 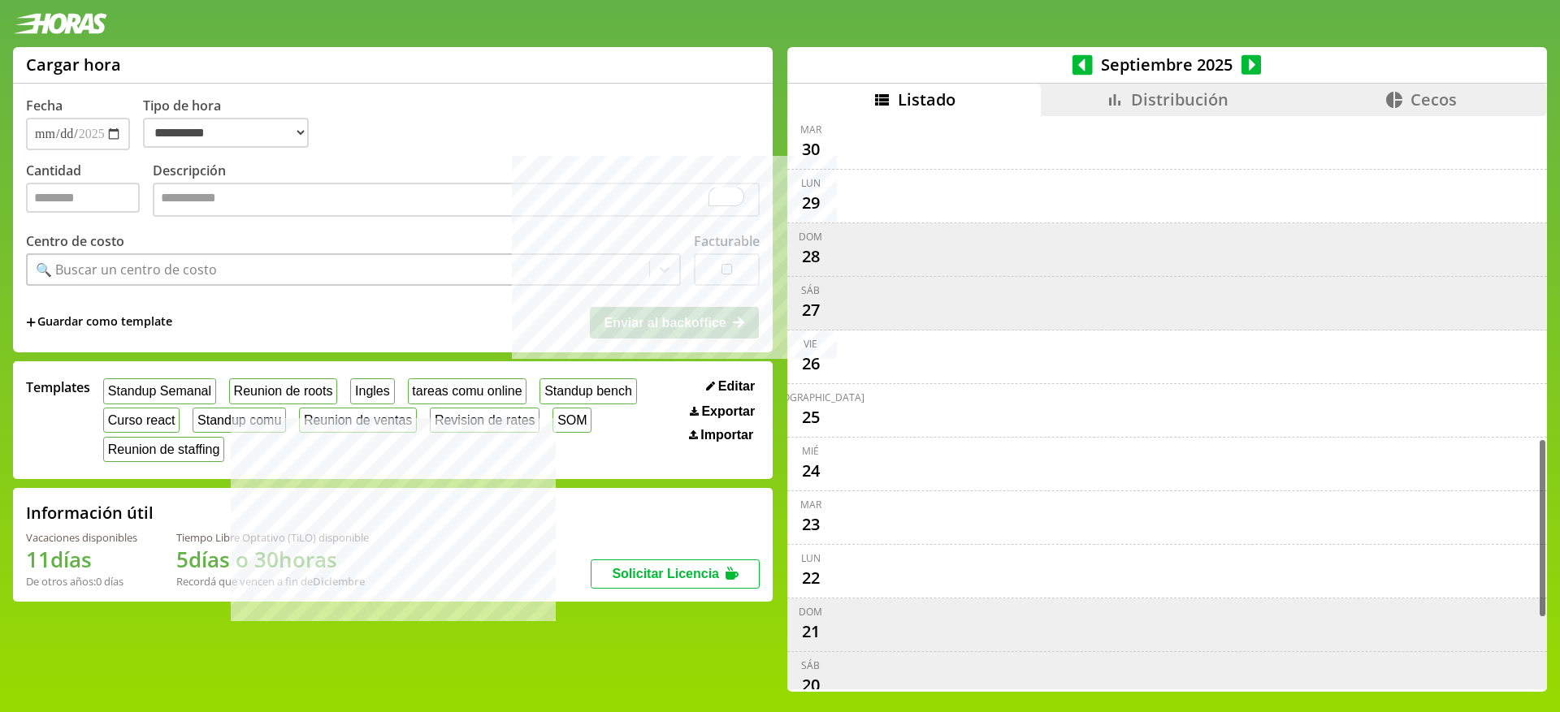 I want to click on button: Ingles, so click(x=372, y=391).